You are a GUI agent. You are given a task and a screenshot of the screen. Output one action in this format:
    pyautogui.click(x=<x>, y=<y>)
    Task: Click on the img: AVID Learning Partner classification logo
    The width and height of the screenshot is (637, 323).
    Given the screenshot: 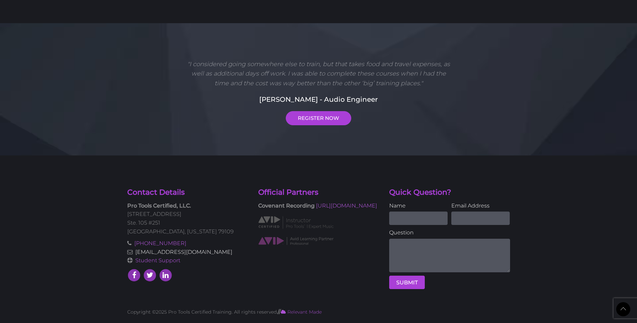 What is the action you would take?
    pyautogui.click(x=296, y=241)
    